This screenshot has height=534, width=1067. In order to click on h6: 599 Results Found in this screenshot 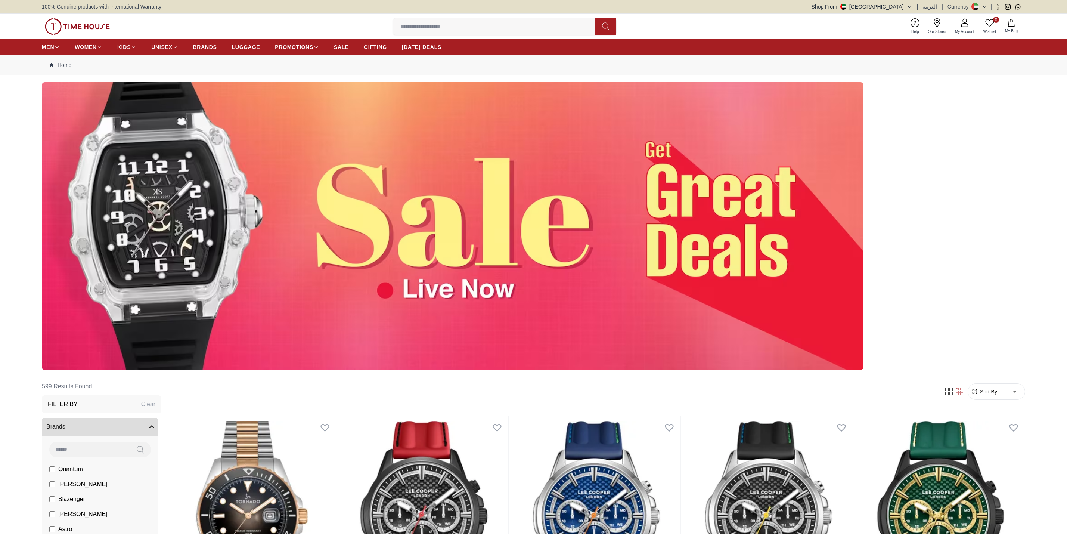, I will do `click(102, 386)`.